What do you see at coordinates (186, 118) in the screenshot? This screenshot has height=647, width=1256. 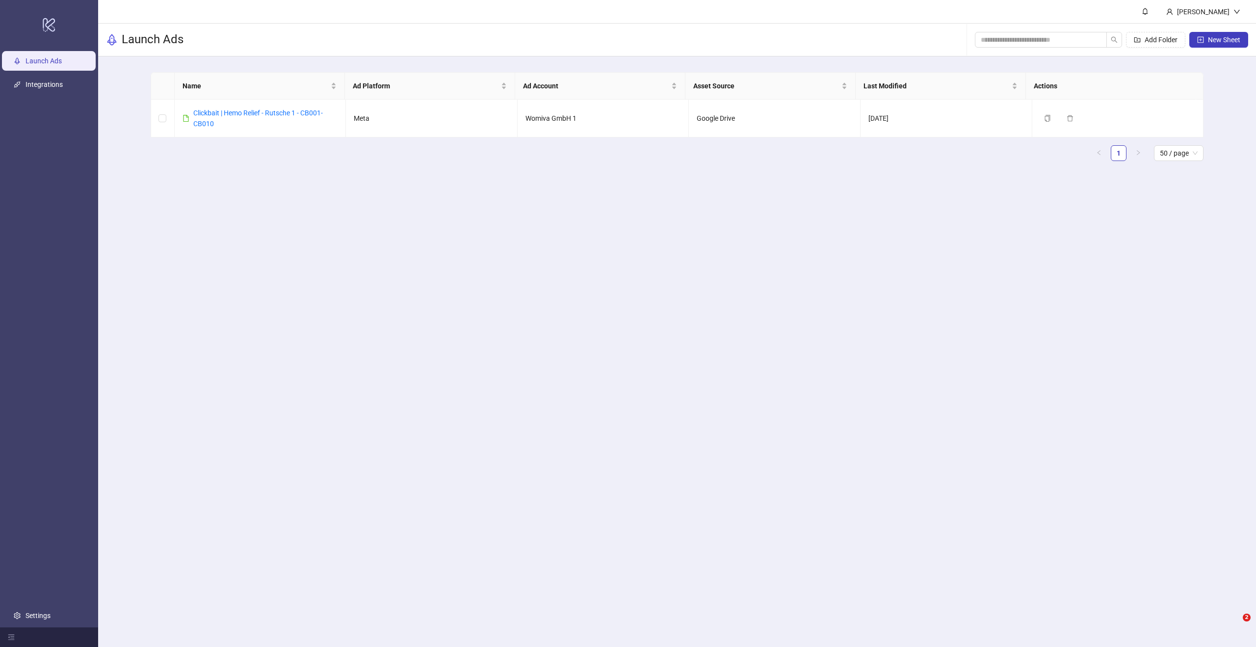 I see `span: file` at bounding box center [186, 118].